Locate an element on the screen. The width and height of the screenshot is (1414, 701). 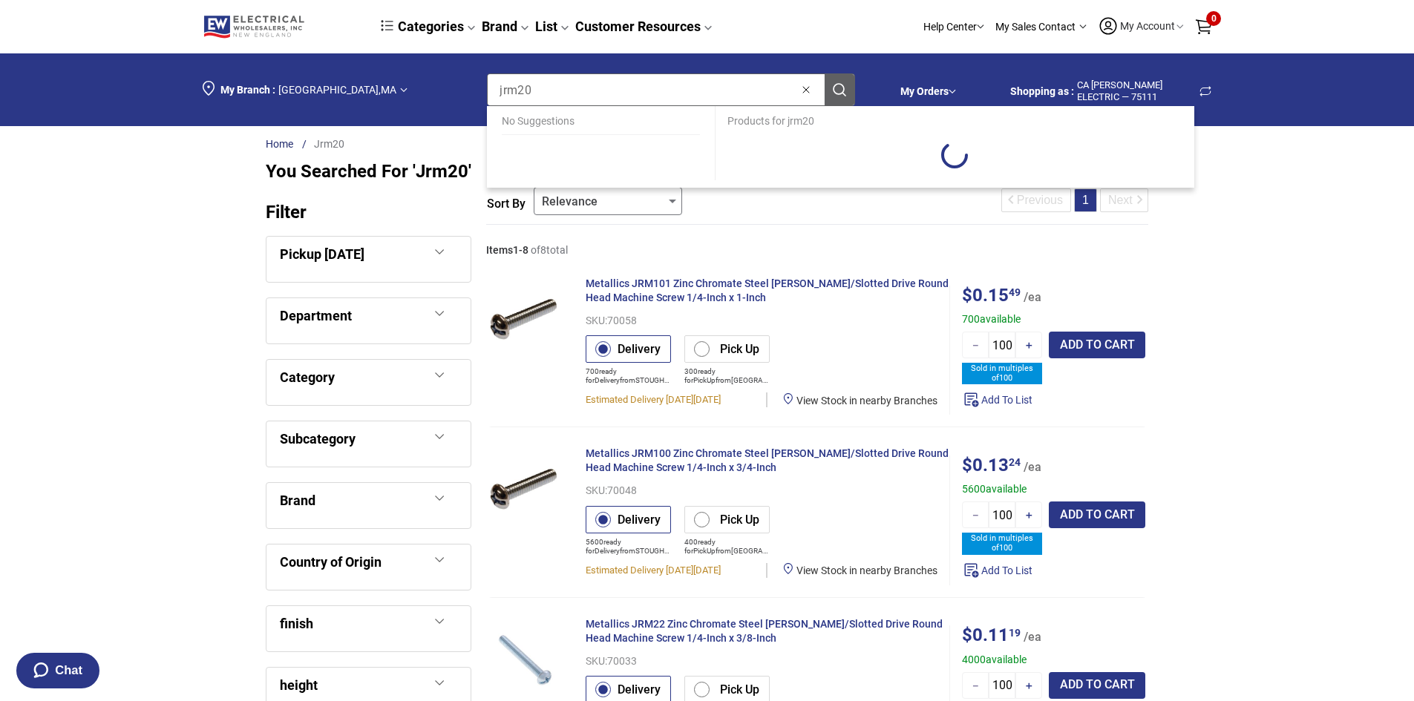
div: height is located at coordinates (368, 685).